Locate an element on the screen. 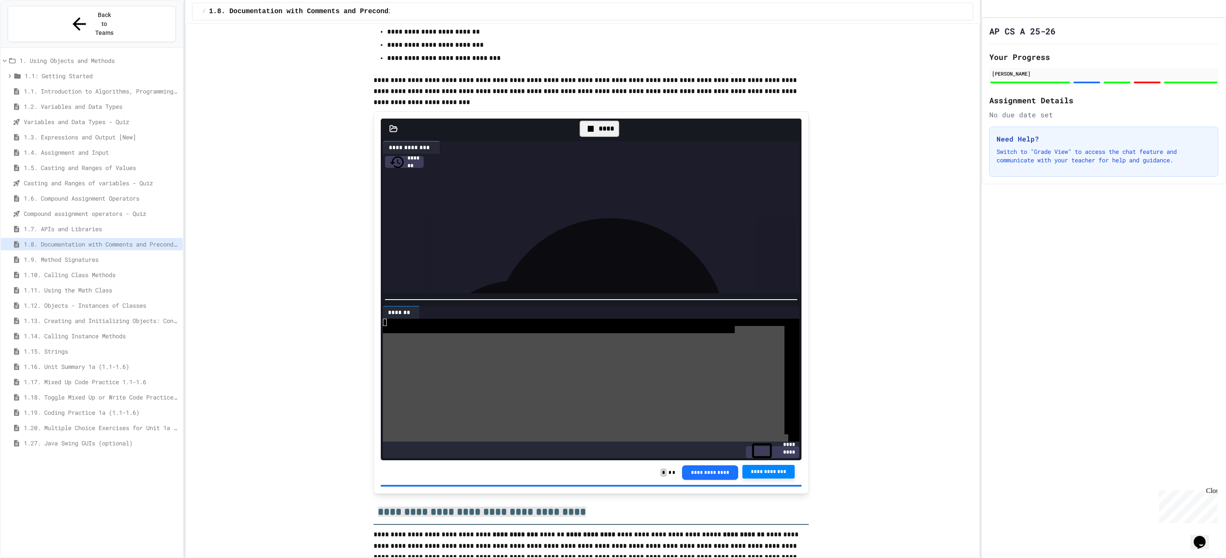 The width and height of the screenshot is (1226, 558). span: 1.4. Assignment and Input is located at coordinates (102, 152).